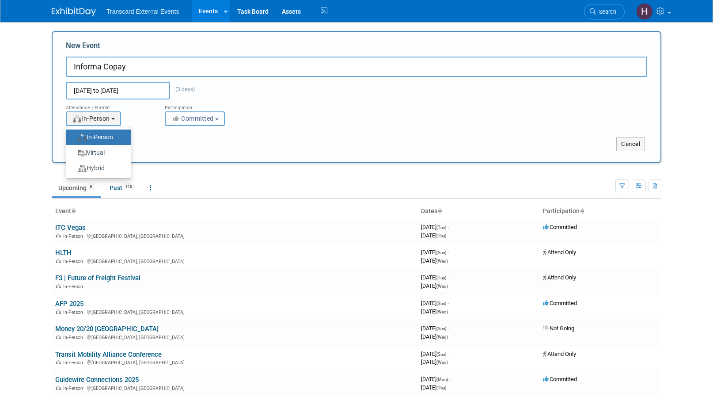 This screenshot has height=397, width=713. Describe the element at coordinates (70, 228) in the screenshot. I see `a: ITC Vegas` at that location.